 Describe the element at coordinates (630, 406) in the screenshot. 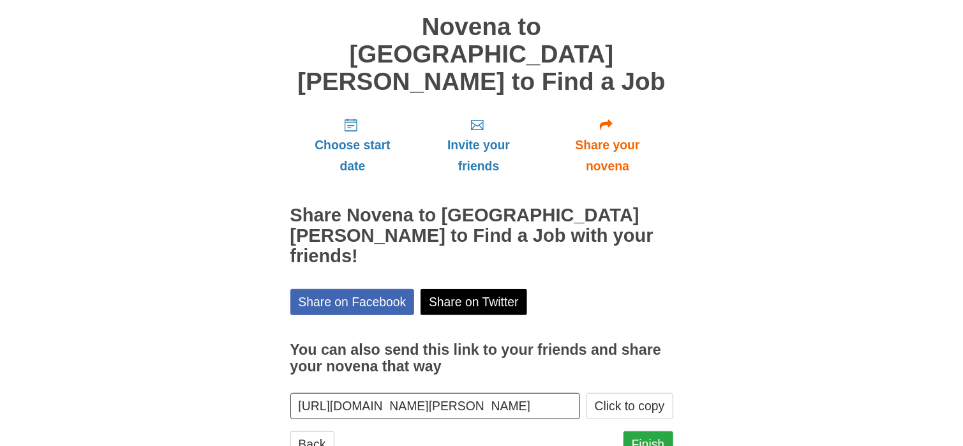

I see `button: Click to copy` at that location.